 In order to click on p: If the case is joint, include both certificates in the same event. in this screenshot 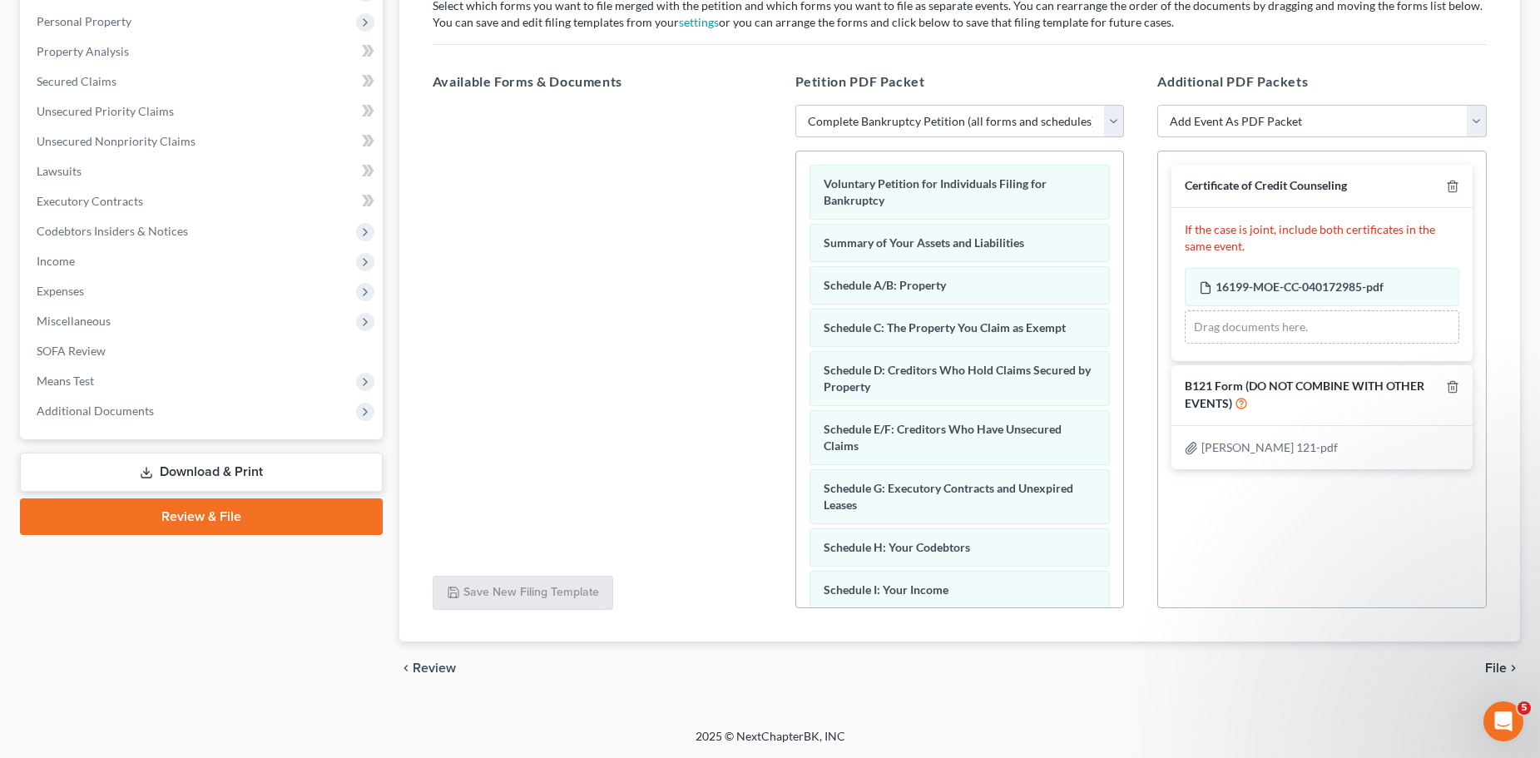, I will do `click(1322, 238)`.